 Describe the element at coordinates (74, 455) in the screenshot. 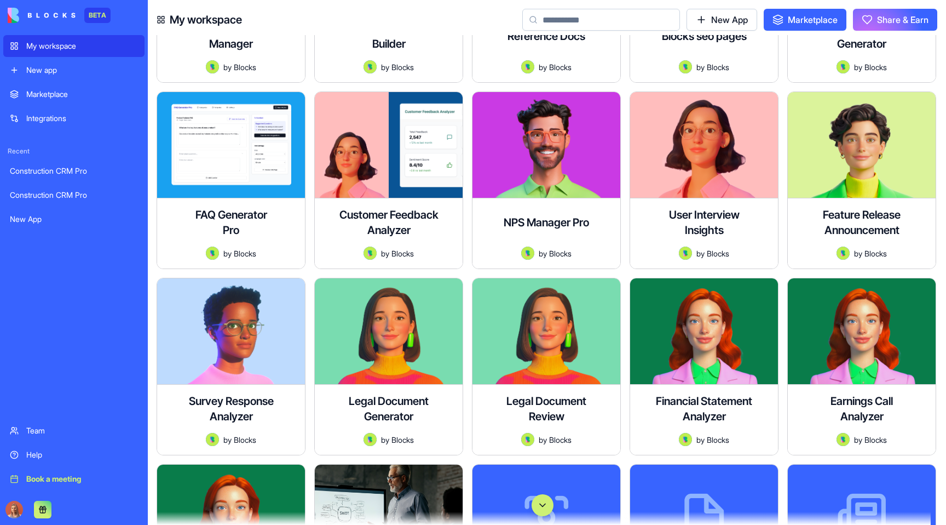

I see `a: Help` at that location.